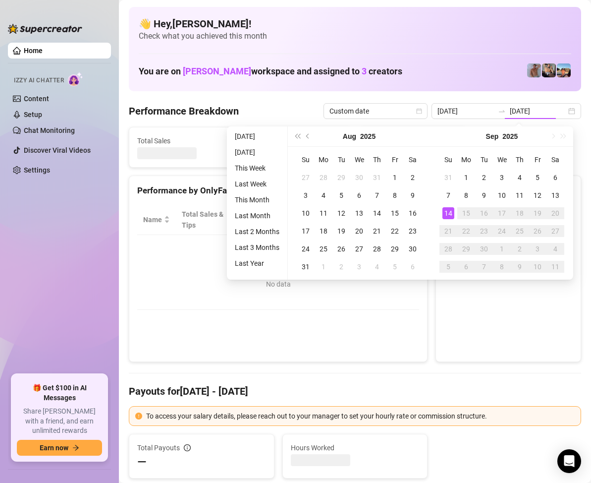  What do you see at coordinates (502, 111) in the screenshot?
I see `span: swap-right` at bounding box center [502, 111].